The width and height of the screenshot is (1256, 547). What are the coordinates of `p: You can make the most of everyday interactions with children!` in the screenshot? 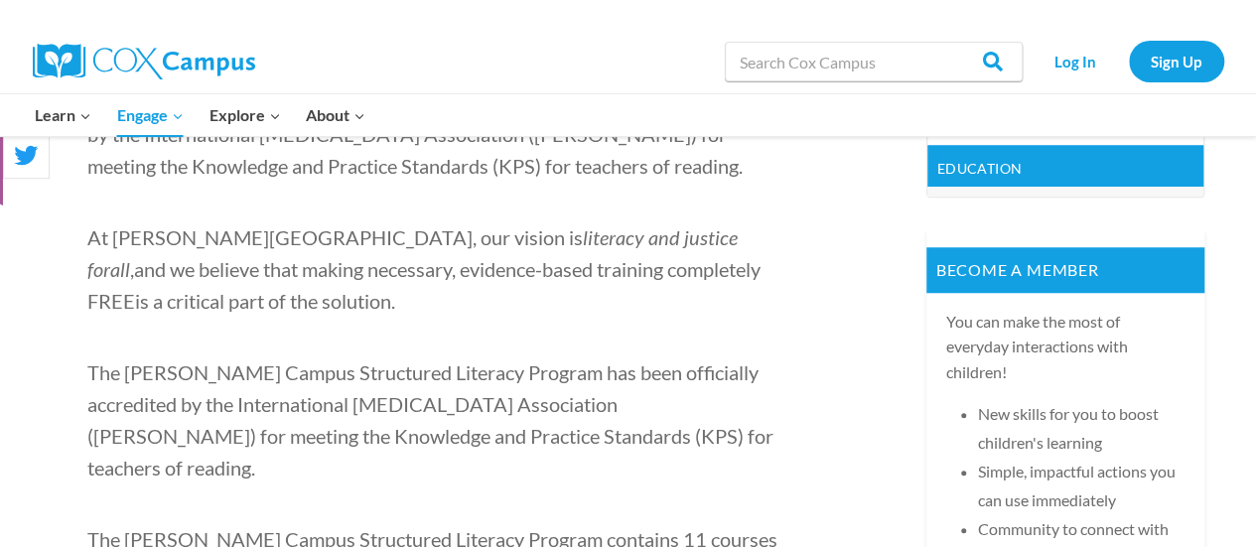 It's located at (1066, 347).